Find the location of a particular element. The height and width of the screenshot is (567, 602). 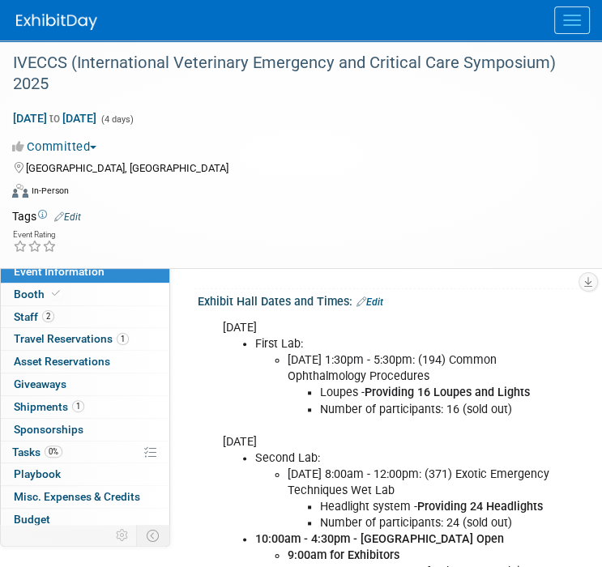

li: First Lab: is located at coordinates (403, 377).